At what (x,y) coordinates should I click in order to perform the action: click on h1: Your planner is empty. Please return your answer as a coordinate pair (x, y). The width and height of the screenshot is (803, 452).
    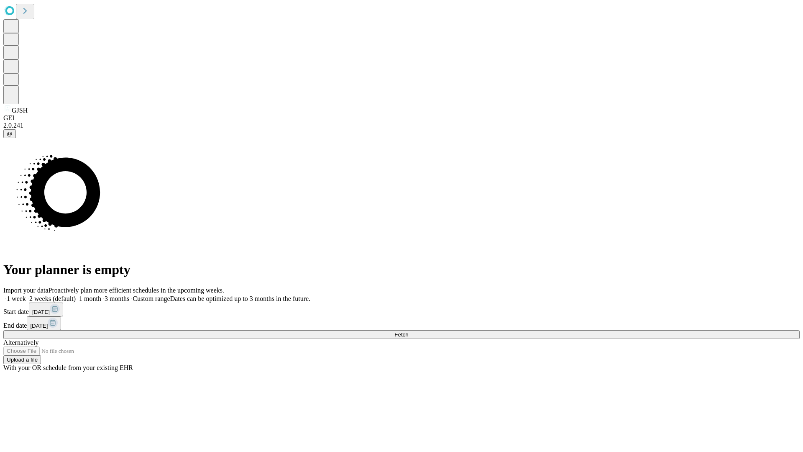
    Looking at the image, I should click on (401, 269).